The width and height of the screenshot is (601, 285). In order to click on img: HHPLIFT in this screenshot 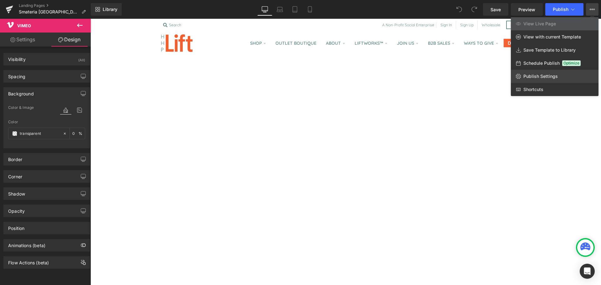, I will do `click(86, 24)`.